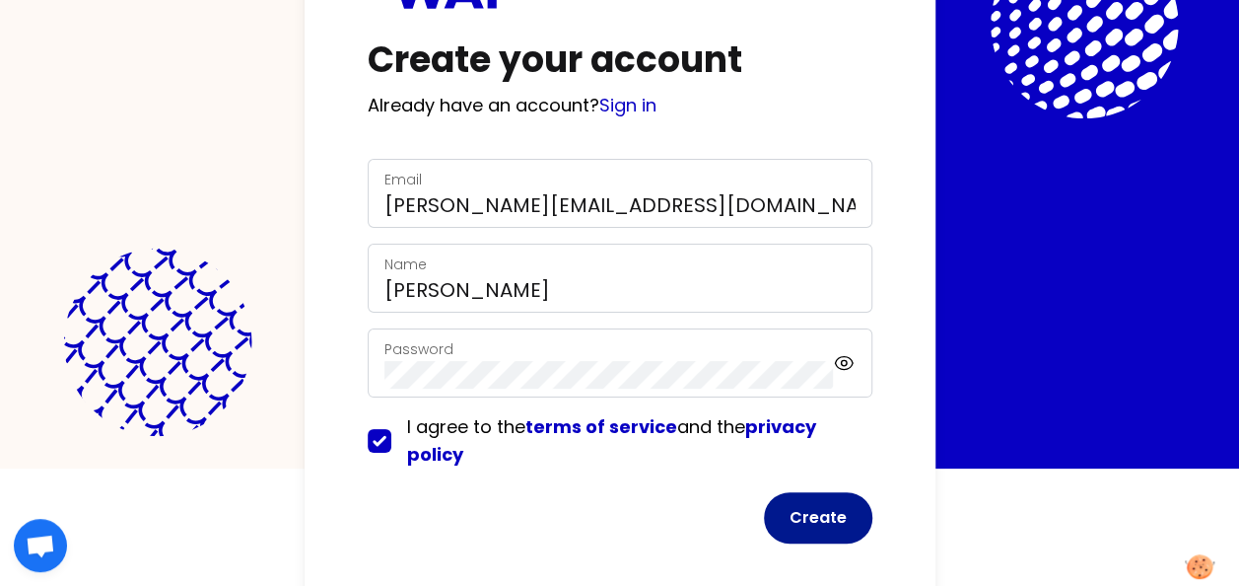 The image size is (1239, 586). Describe the element at coordinates (818, 518) in the screenshot. I see `button: Create` at that location.